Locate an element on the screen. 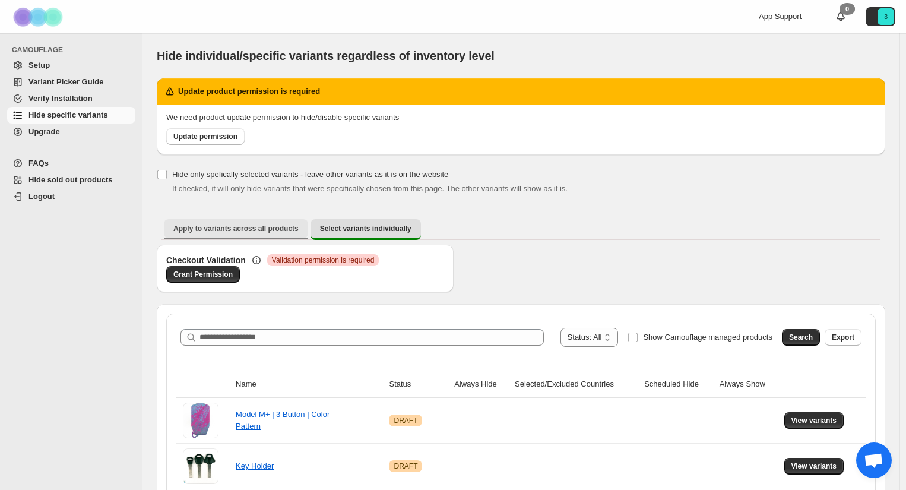 This screenshot has width=906, height=490. a: Hide specific variants is located at coordinates (71, 115).